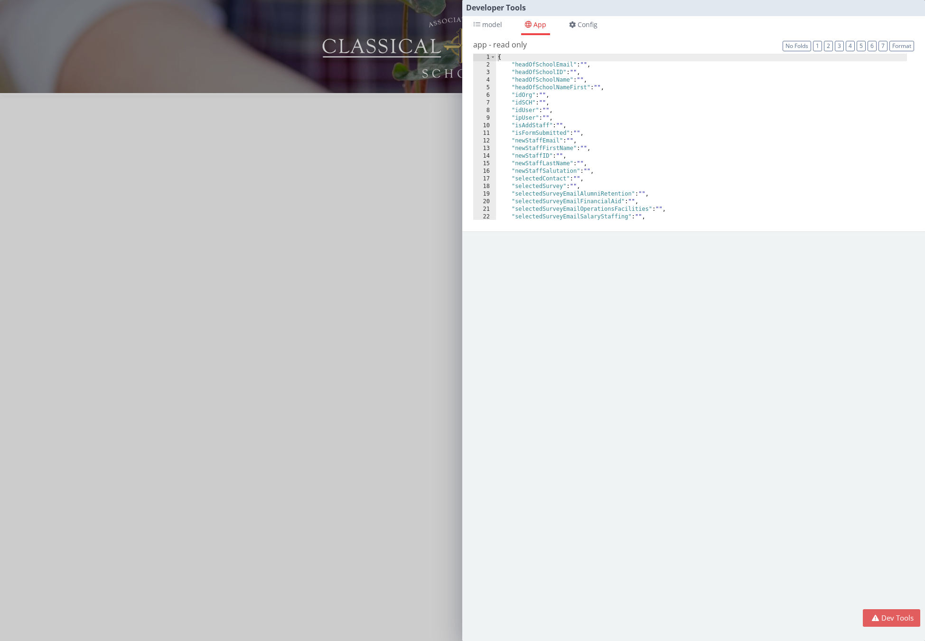 The height and width of the screenshot is (641, 925). What do you see at coordinates (485, 209) in the screenshot?
I see `div: 21` at bounding box center [485, 209].